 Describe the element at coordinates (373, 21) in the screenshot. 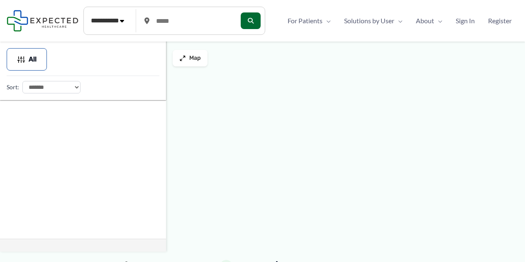

I see `a: Solutions by UserMenu Toggle` at that location.